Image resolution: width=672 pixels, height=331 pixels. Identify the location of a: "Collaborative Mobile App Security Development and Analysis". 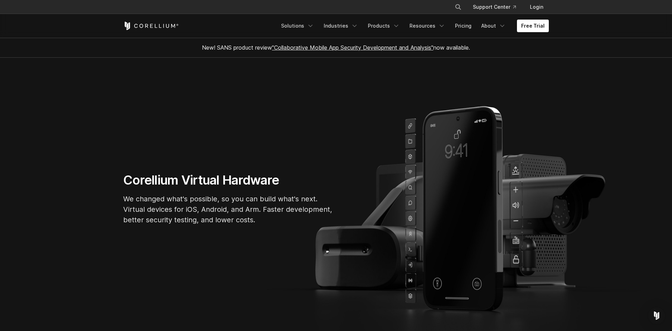
(352, 48).